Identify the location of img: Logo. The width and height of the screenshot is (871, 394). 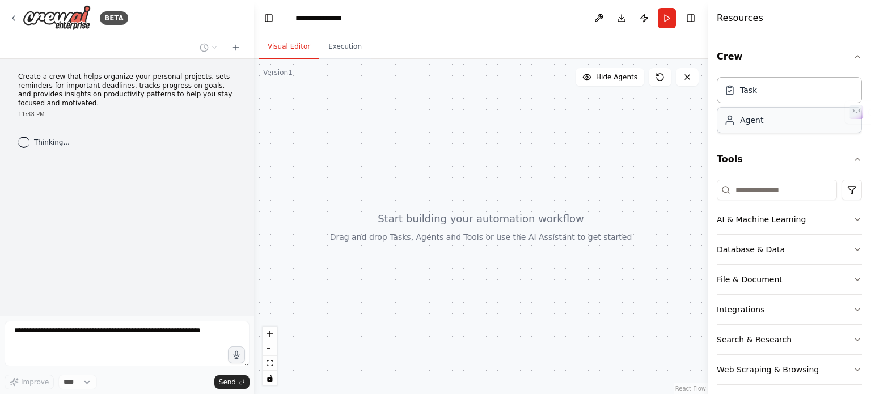
(57, 18).